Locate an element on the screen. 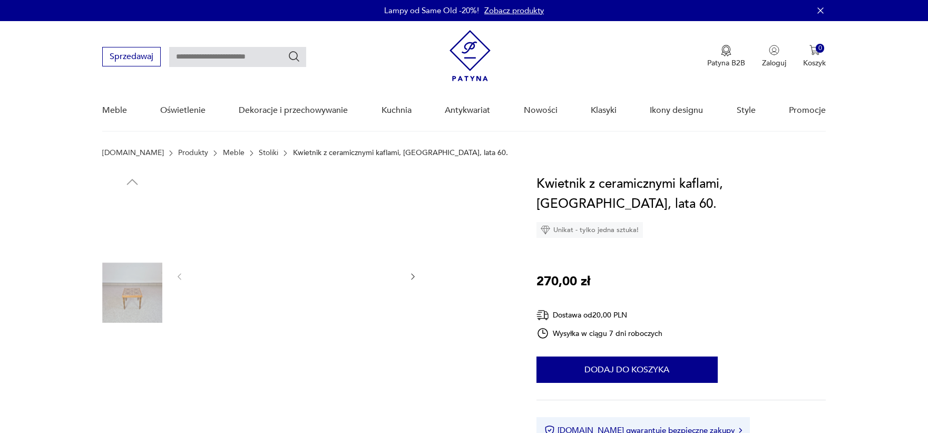  a: Ikony designu is located at coordinates (676, 110).